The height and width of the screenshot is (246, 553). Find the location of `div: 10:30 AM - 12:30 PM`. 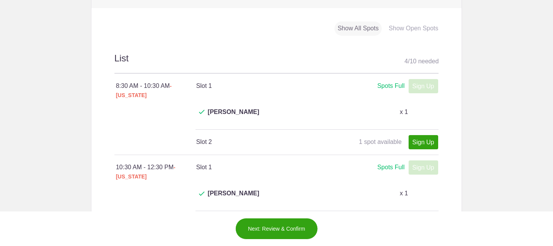

div: 10:30 AM - 12:30 PM is located at coordinates (156, 172).